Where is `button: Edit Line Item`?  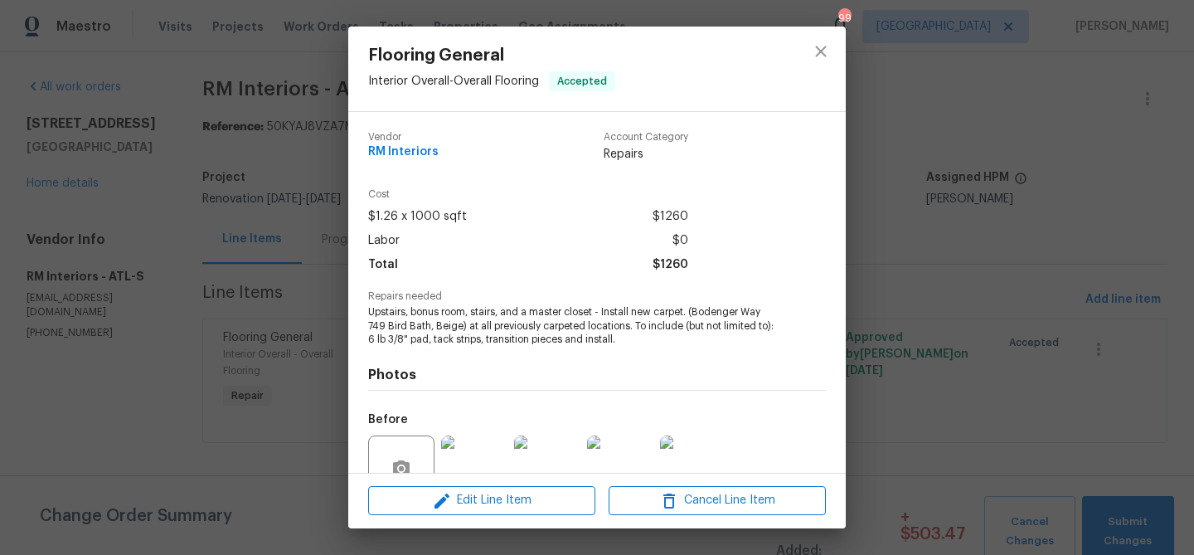 button: Edit Line Item is located at coordinates (482, 500).